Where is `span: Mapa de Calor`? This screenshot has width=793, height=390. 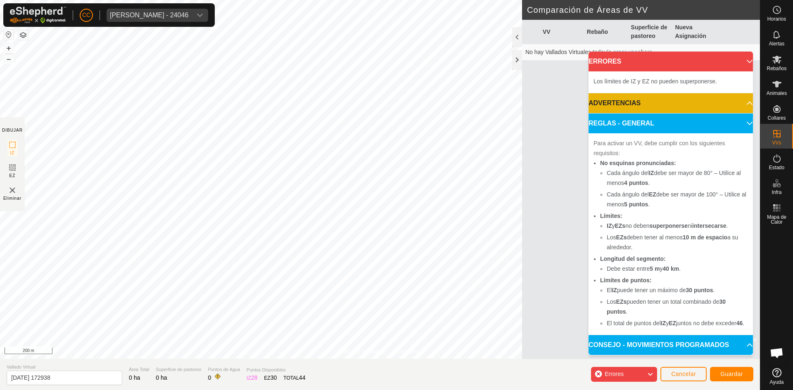
span: Mapa de Calor is located at coordinates (776, 220).